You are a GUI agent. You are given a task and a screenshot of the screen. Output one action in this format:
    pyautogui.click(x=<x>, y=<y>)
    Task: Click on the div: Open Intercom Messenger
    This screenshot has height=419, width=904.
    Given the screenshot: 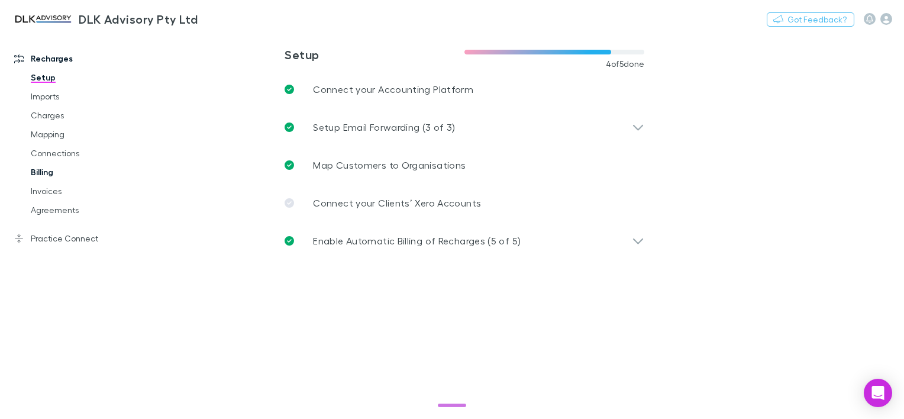 What is the action you would take?
    pyautogui.click(x=878, y=393)
    